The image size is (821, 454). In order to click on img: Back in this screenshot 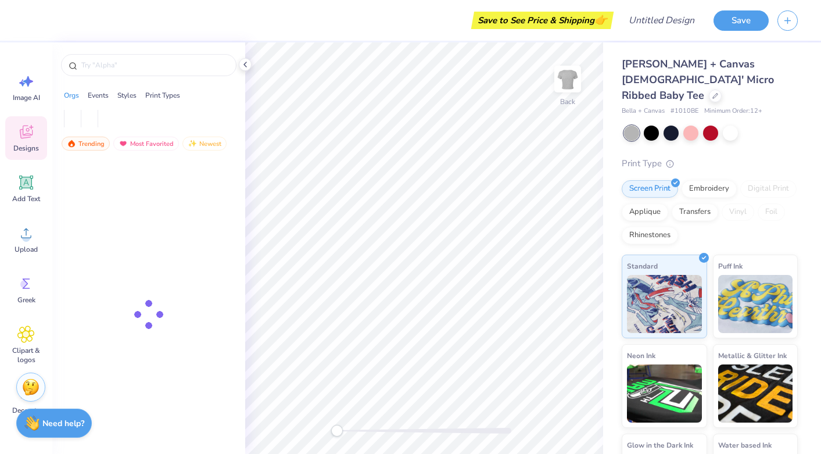, I will do `click(568, 79)`.